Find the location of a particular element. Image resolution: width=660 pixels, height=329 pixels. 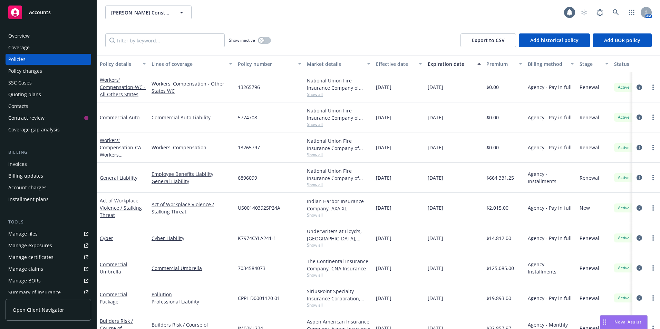

div: Billing is located at coordinates (48, 153).